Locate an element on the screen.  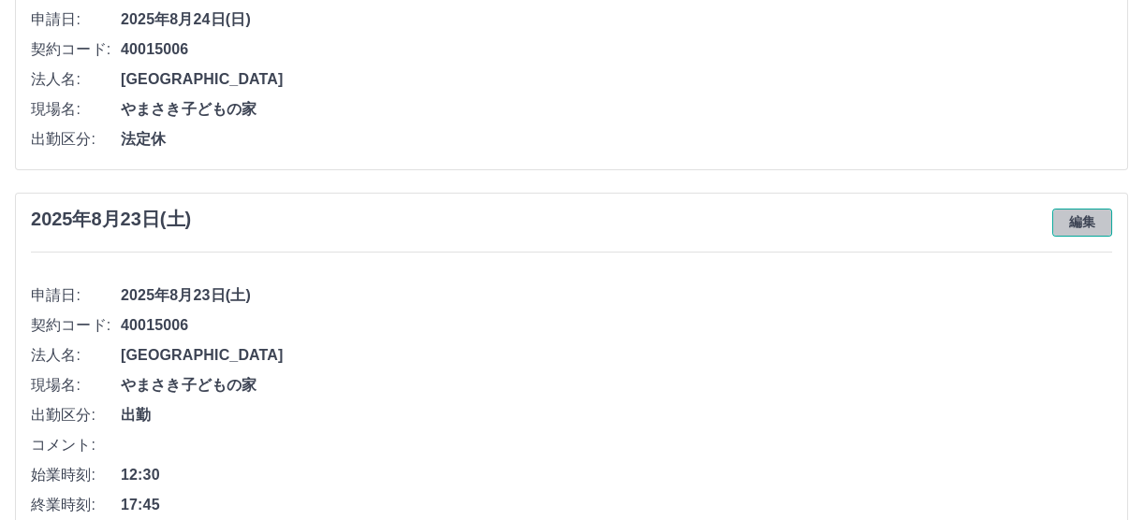
span: コメント: is located at coordinates (76, 445).